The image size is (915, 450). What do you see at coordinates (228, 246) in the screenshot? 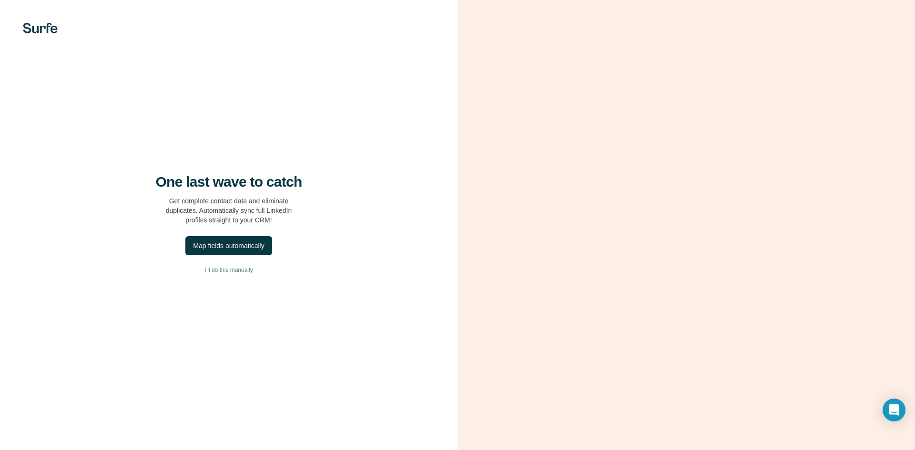
I see `button: Map fields automatically` at bounding box center [228, 246].